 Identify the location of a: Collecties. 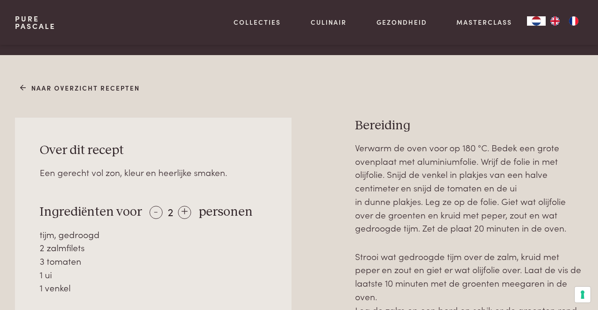
(257, 22).